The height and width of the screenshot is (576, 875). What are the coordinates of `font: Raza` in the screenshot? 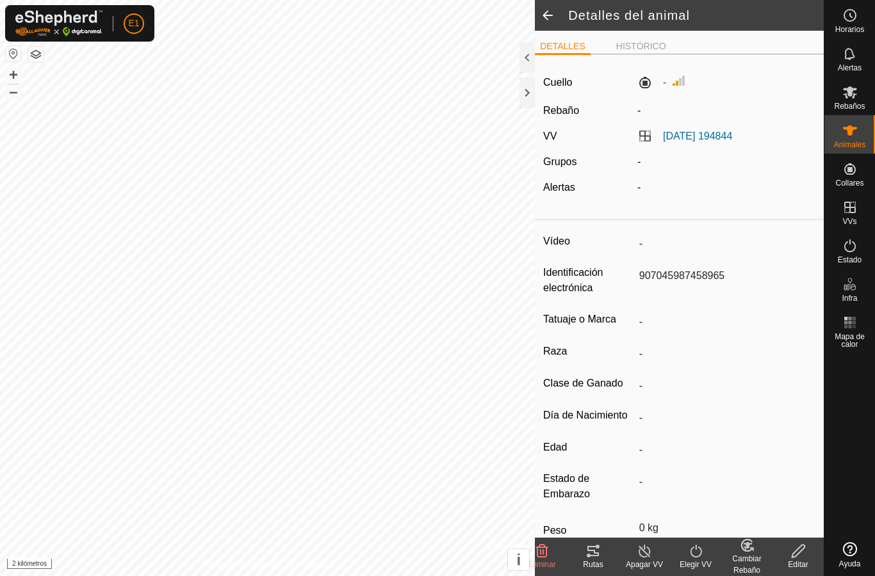 It's located at (555, 351).